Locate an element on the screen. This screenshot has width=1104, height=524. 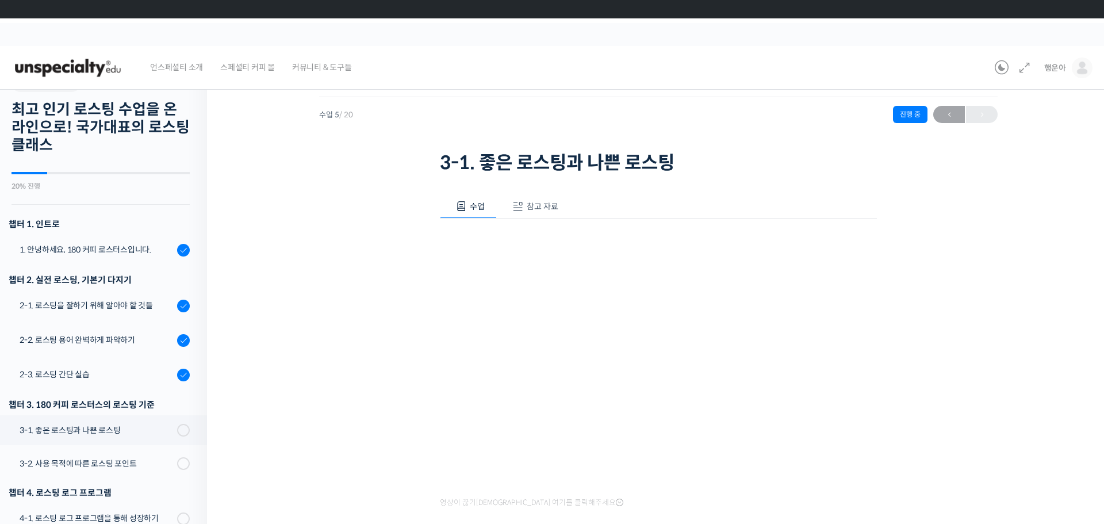
div: 1. 안녕하세요, 180 커피 로스터스입니다. is located at coordinates (97, 250).